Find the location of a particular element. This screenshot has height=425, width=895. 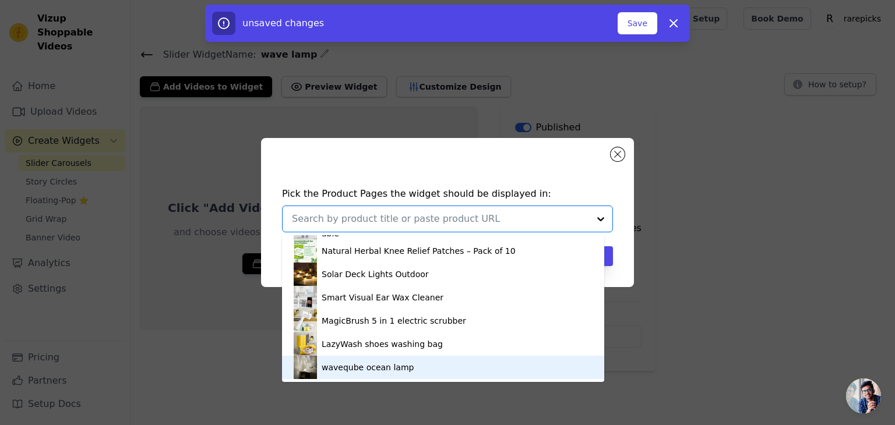

div: Solar Deck Lights Outdoor is located at coordinates (375, 274).